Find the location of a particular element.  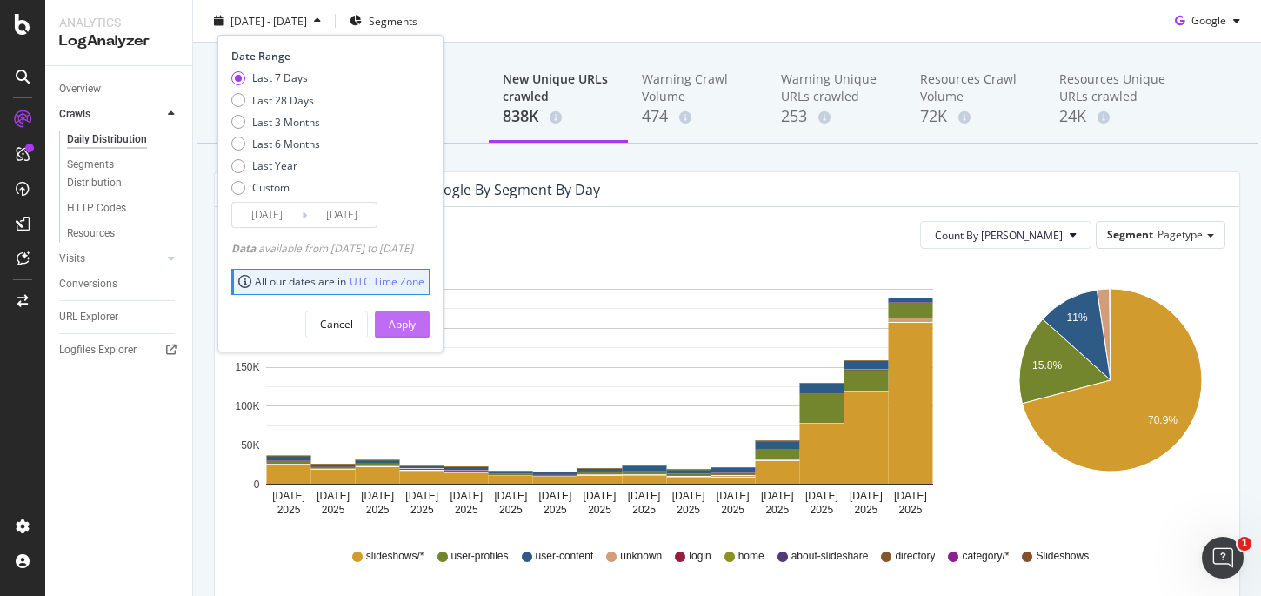

span: Google is located at coordinates (1209, 20).